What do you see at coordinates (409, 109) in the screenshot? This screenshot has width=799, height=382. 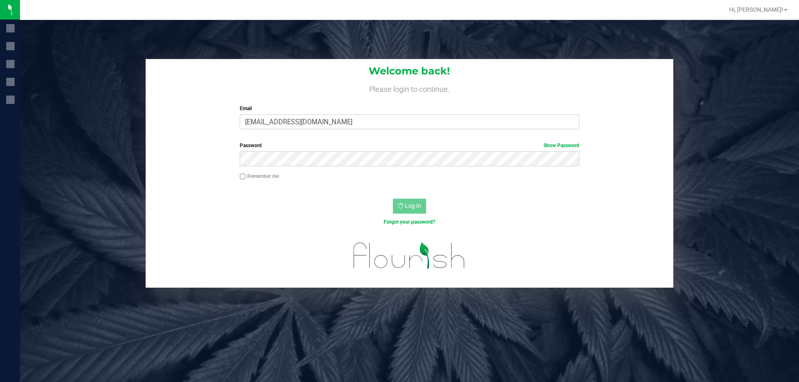 I see `label: Email` at bounding box center [409, 109].